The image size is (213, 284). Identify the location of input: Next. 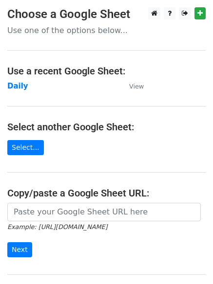
(19, 250).